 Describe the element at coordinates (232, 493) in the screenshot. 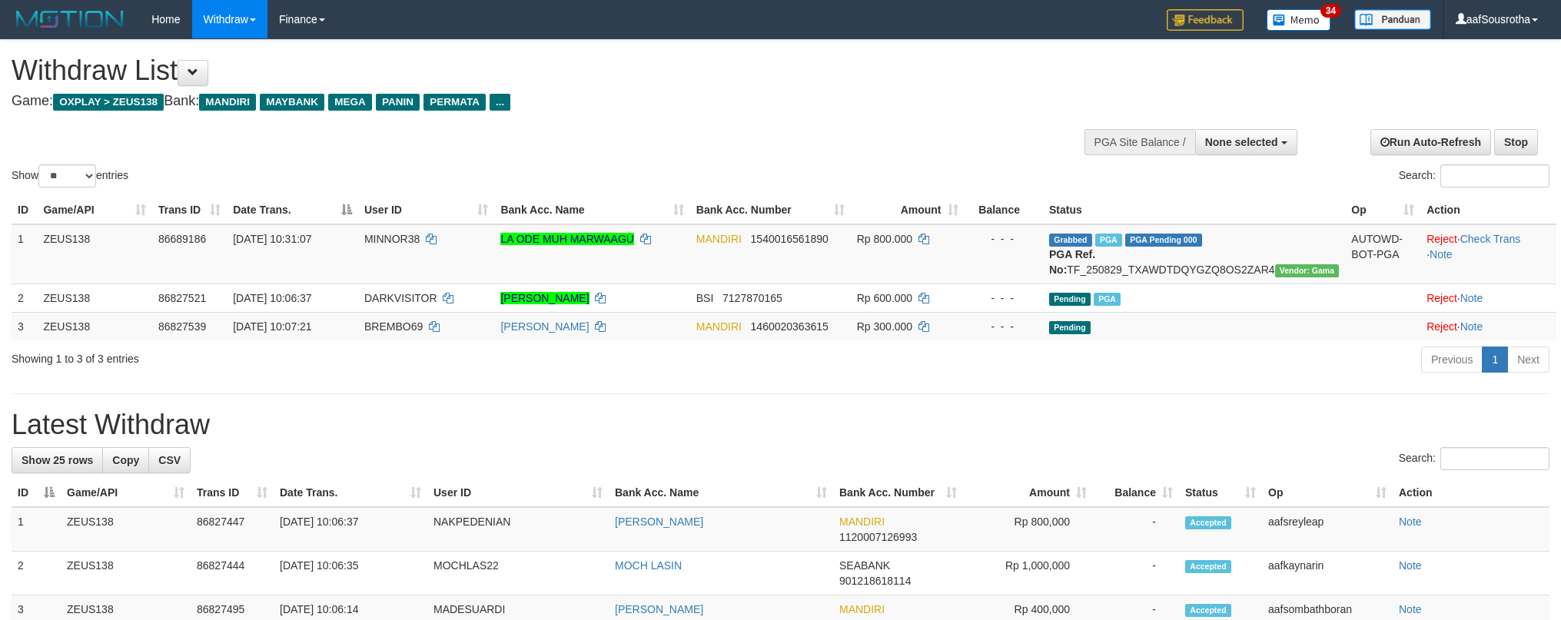

I see `th: Trans ID: activate to sort column ascending` at that location.